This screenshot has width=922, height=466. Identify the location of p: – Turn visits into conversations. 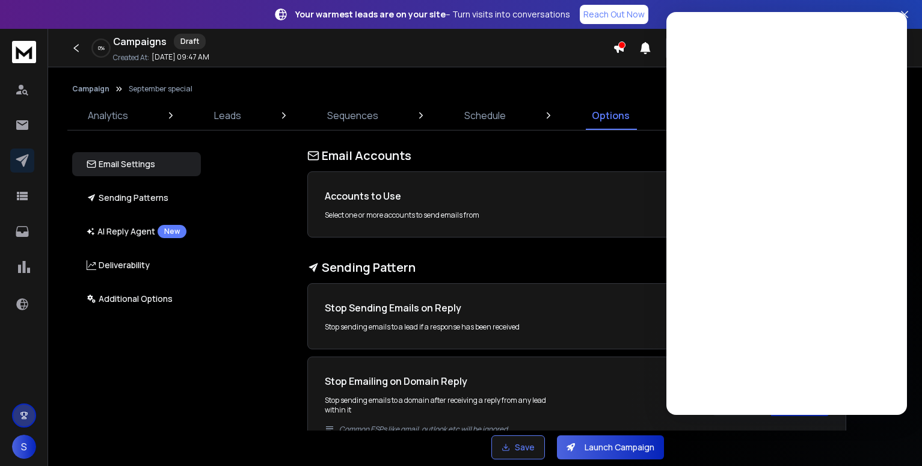
(432, 14).